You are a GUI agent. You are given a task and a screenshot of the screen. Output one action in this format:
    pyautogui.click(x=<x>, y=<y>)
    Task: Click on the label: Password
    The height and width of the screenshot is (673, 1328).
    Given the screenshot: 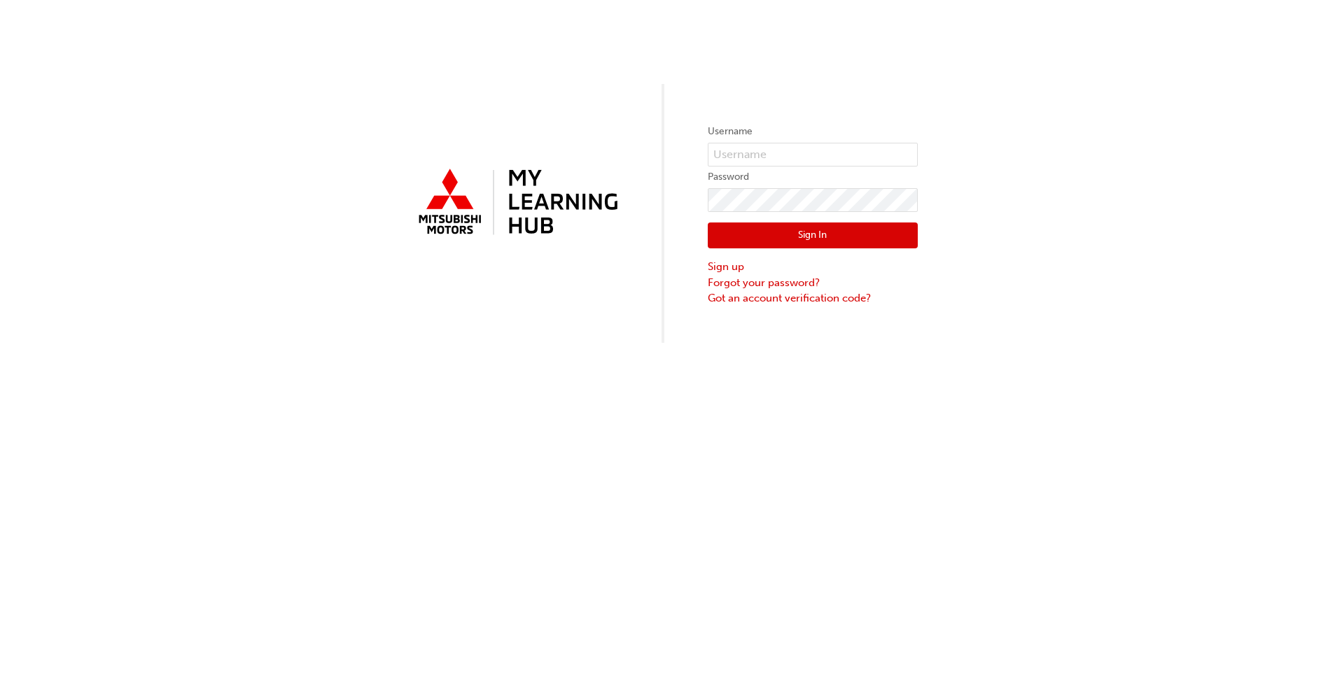 What is the action you would take?
    pyautogui.click(x=813, y=177)
    